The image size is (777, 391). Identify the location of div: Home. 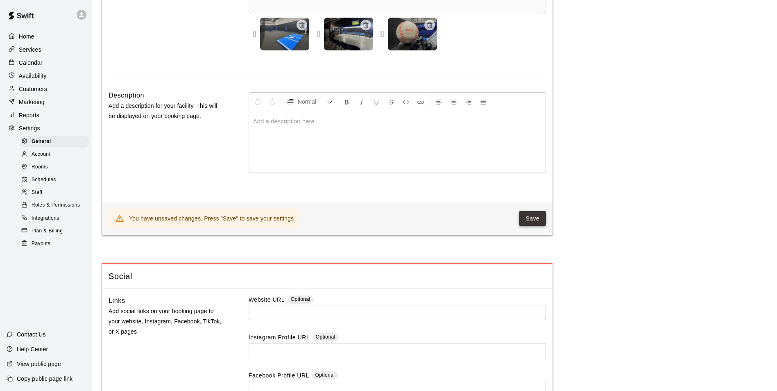
(46, 36).